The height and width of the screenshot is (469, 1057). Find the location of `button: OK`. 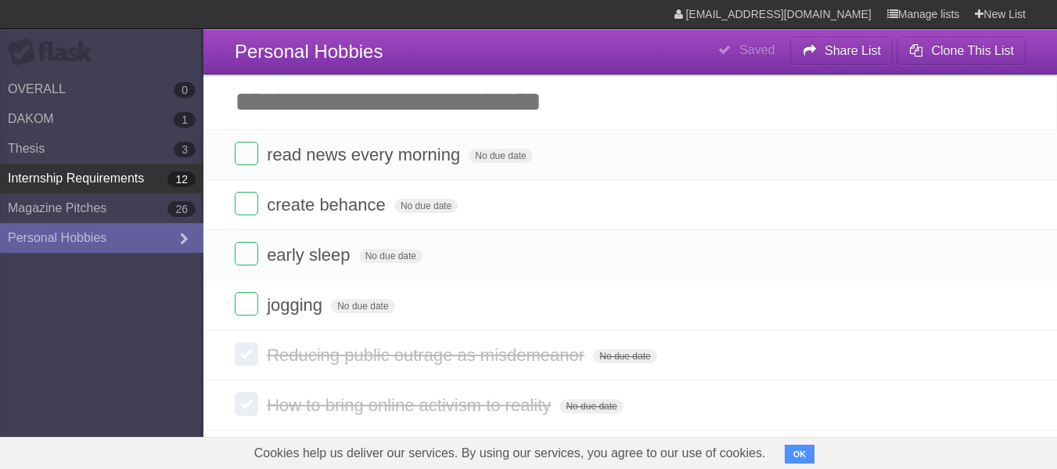

button: OK is located at coordinates (800, 454).